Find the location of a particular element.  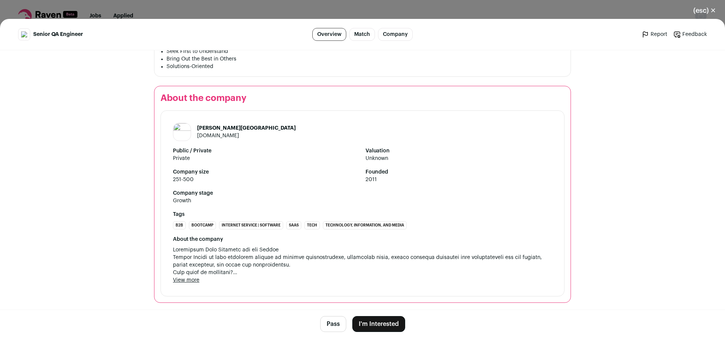

a: Match is located at coordinates (362, 34).